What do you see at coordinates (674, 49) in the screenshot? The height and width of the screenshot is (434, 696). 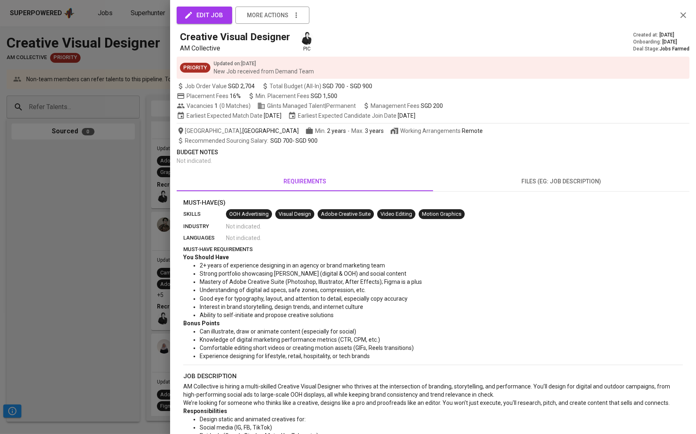 I see `span: Jobs Farmed` at bounding box center [674, 49].